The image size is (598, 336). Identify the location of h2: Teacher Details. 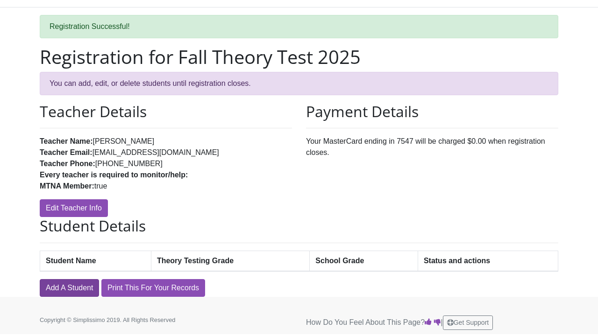
(166, 112).